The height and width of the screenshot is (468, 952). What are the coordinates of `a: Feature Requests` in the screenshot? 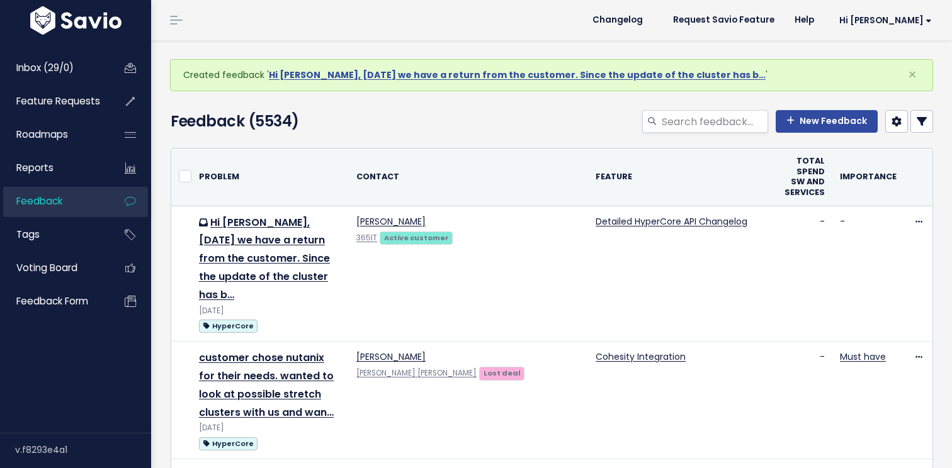 It's located at (53, 101).